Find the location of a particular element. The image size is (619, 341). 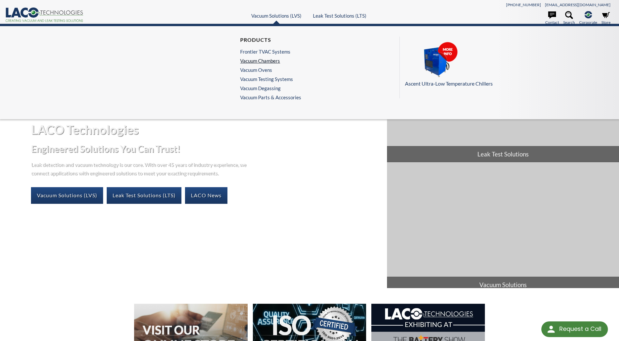

h2: Engineered Solutions You Can Trust! is located at coordinates (206, 148).